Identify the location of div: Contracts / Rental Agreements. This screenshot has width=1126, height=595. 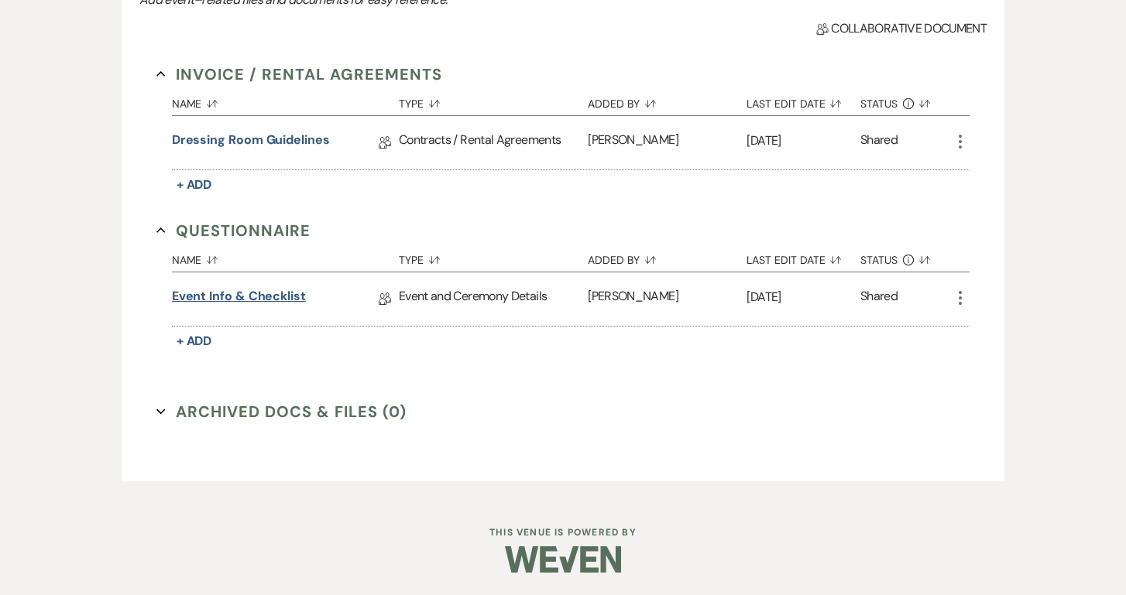
(493, 142).